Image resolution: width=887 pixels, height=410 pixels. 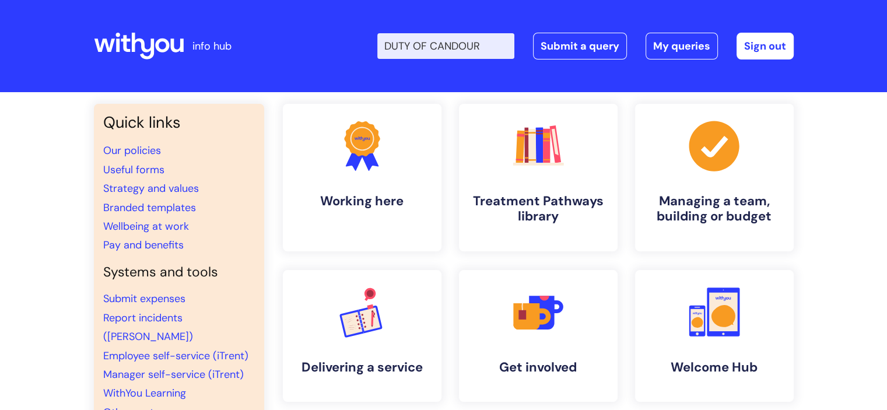 I want to click on a: Submit expenses, so click(x=144, y=299).